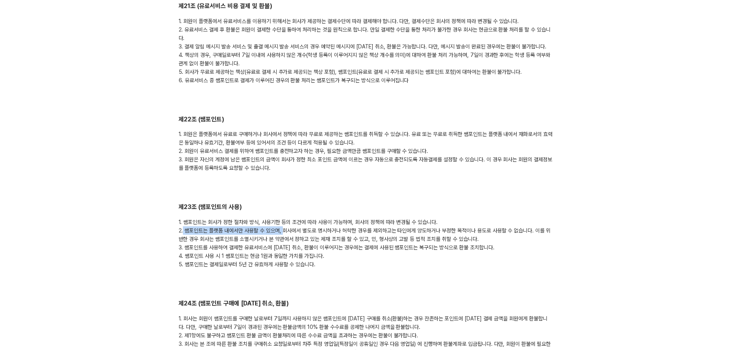 The image size is (732, 350). I want to click on div: 1. 회원이 플랫폼에서 유료서비스를 이용하기 위해서는 회사가 제공하는 결제수단에 따라 결제해야 합니다. 다만, 결제수단은 회사의 정책에 따라 변경될 수 있습니다. 2. 유료서..., so click(366, 51).